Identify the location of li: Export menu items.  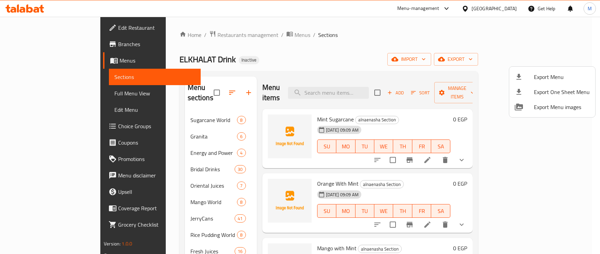
(552, 77).